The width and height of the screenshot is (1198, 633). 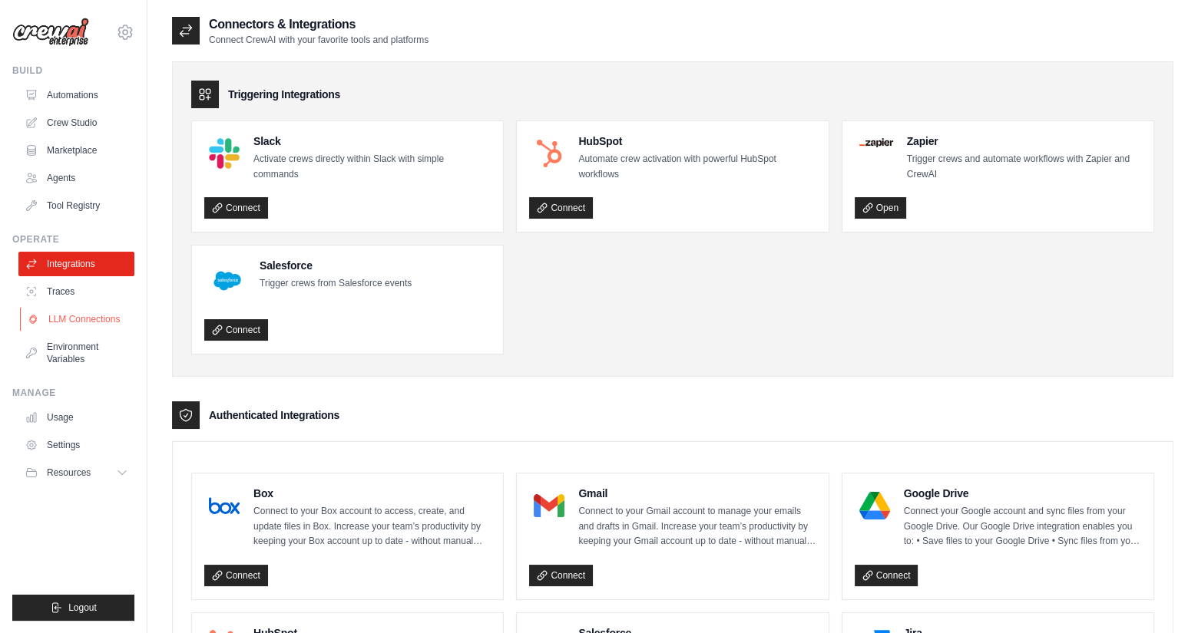 I want to click on a: Tool Registry, so click(x=76, y=206).